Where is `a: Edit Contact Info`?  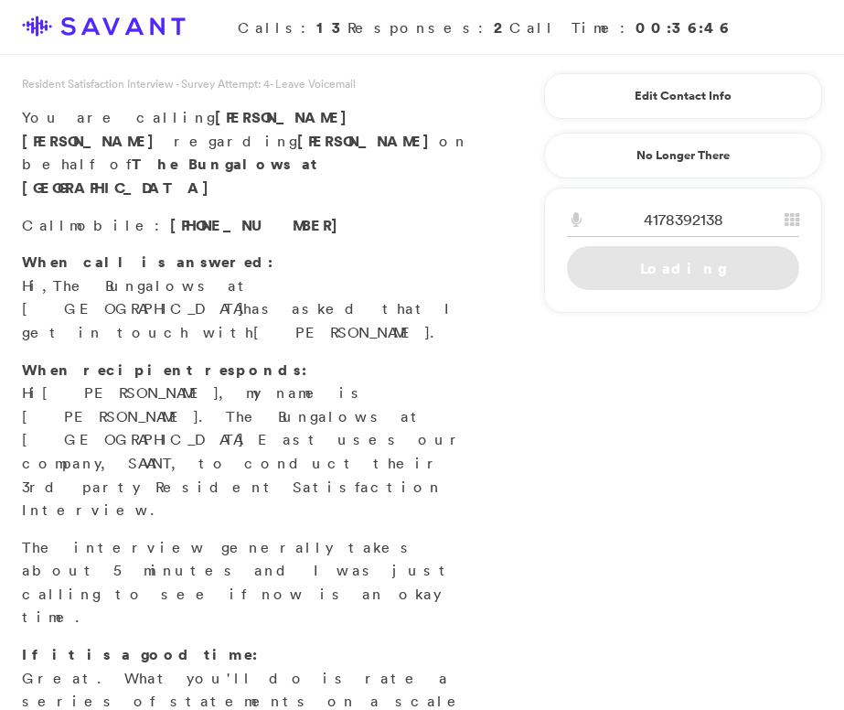 a: Edit Contact Info is located at coordinates (683, 96).